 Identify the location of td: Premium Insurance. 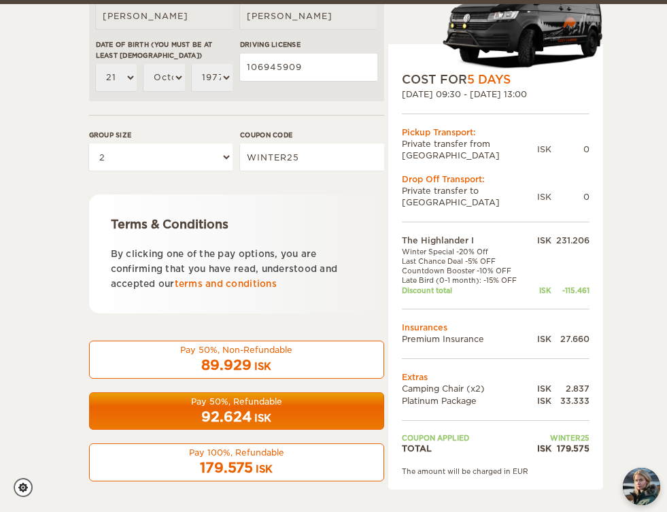
(466, 338).